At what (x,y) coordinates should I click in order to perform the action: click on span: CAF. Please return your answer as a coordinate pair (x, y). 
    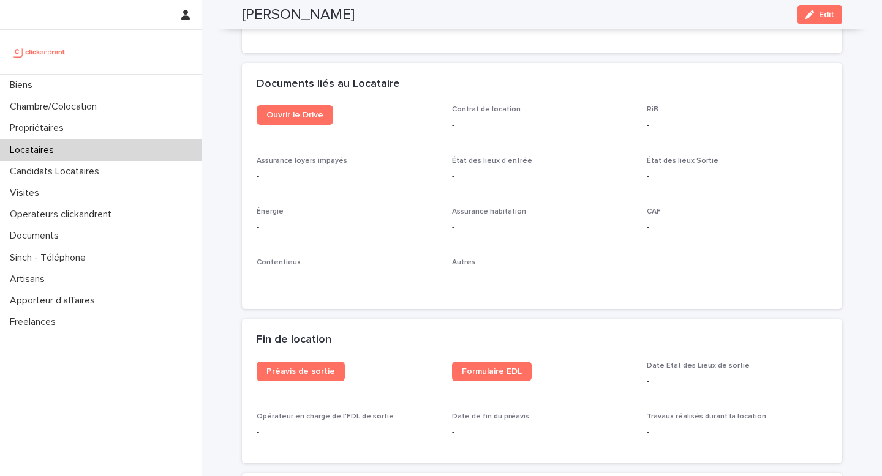
    Looking at the image, I should click on (653, 212).